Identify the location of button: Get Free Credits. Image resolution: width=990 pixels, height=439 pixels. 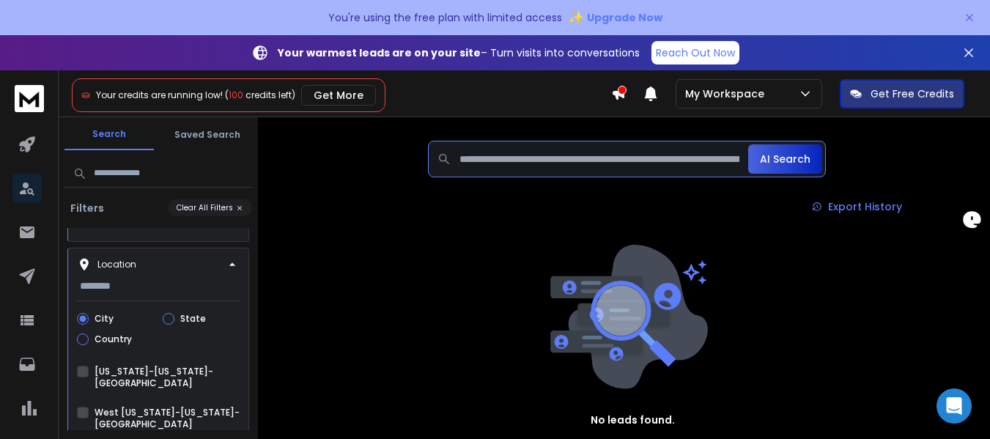
(902, 94).